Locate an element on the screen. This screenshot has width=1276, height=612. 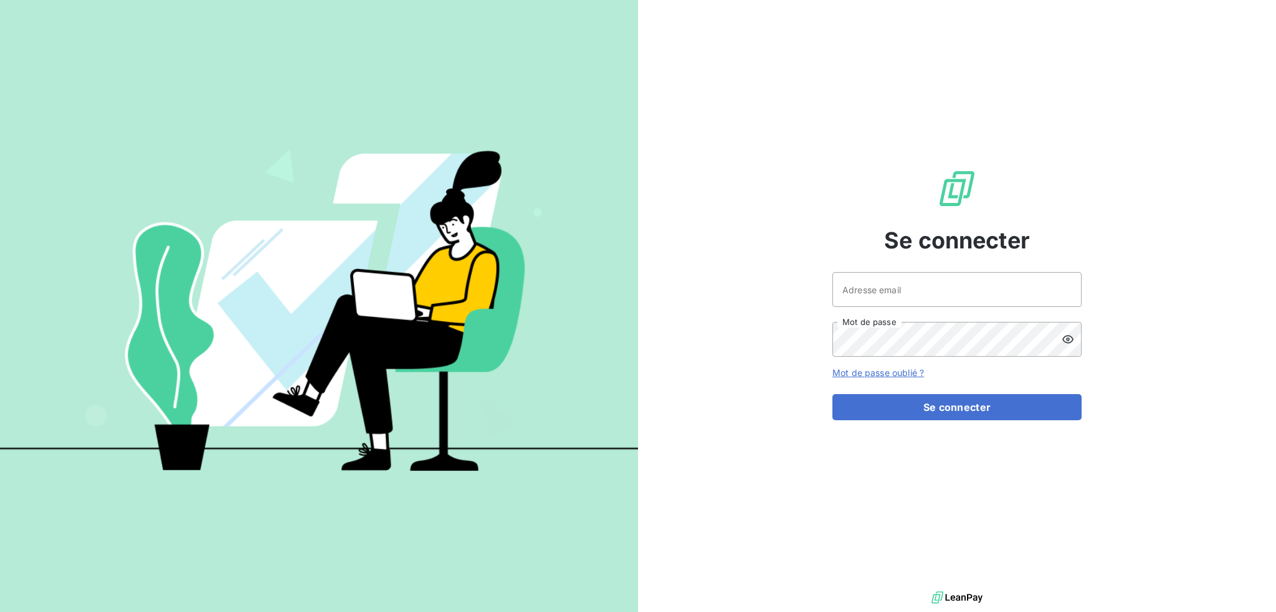
button: Se connecter is located at coordinates (957, 407).